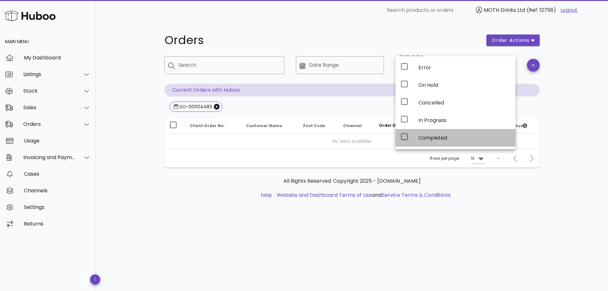 Image resolution: width=608 pixels, height=291 pixels. What do you see at coordinates (49, 157) in the screenshot?
I see `div: Invoicing and Payments` at bounding box center [49, 157].